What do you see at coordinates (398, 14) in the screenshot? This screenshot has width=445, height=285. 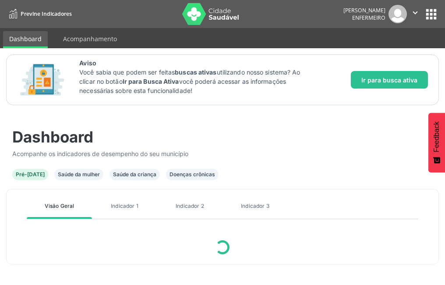 I see `img: img` at bounding box center [398, 14].